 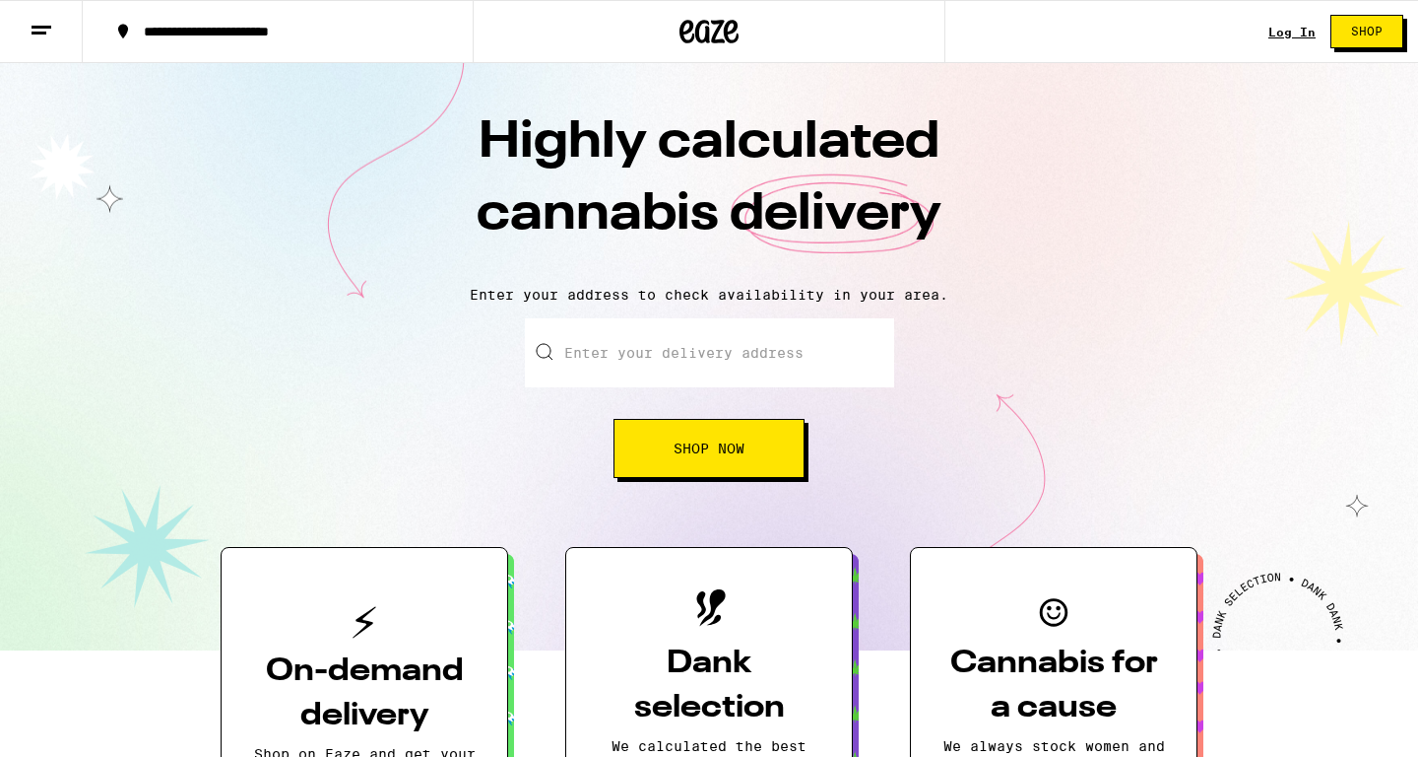 What do you see at coordinates (1054, 686) in the screenshot?
I see `h3: Cannabis for a cause` at bounding box center [1054, 686].